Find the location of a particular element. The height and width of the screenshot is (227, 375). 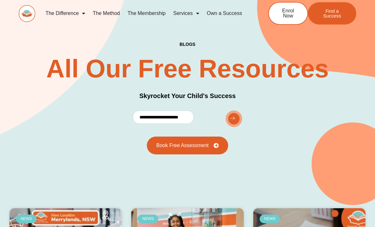

span: Skyrocket Your Child's Success is located at coordinates (187, 96).